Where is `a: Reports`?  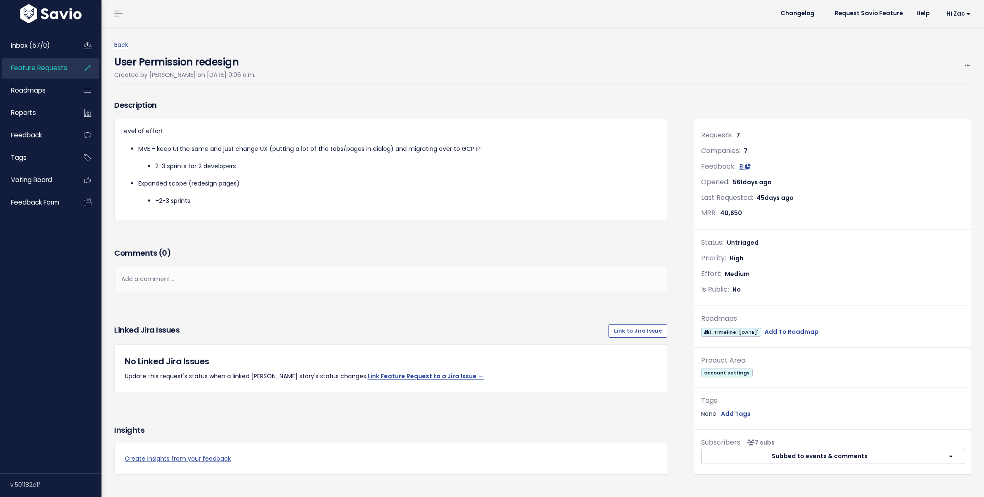 a: Reports is located at coordinates (36, 113).